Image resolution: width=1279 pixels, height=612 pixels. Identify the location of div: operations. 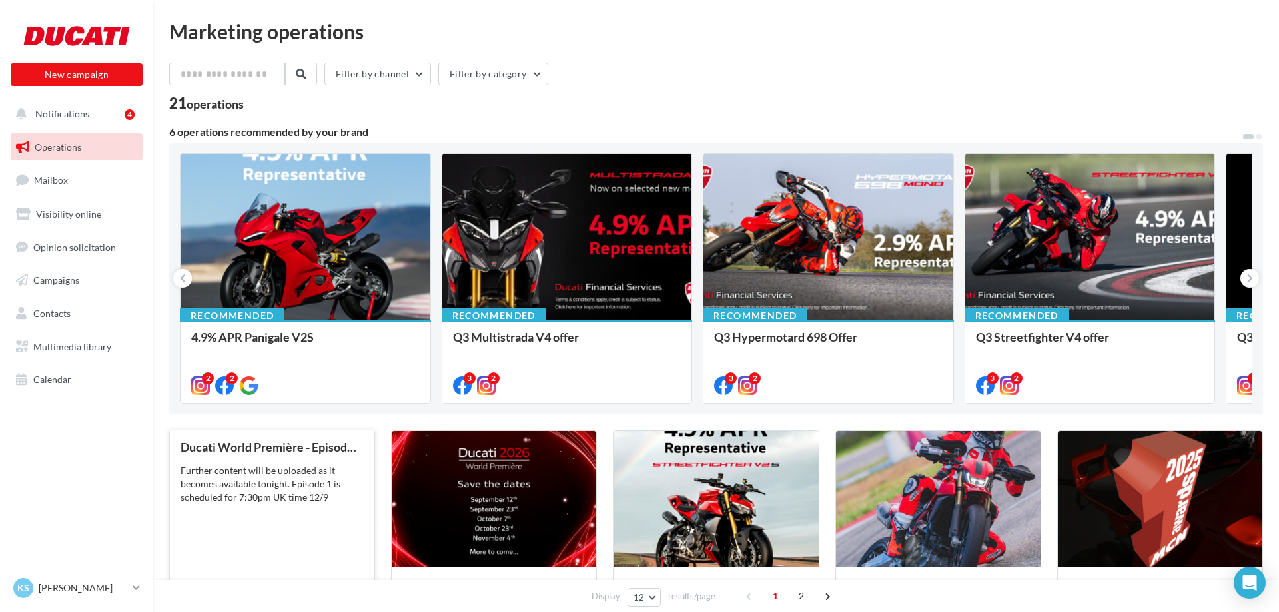
(215, 104).